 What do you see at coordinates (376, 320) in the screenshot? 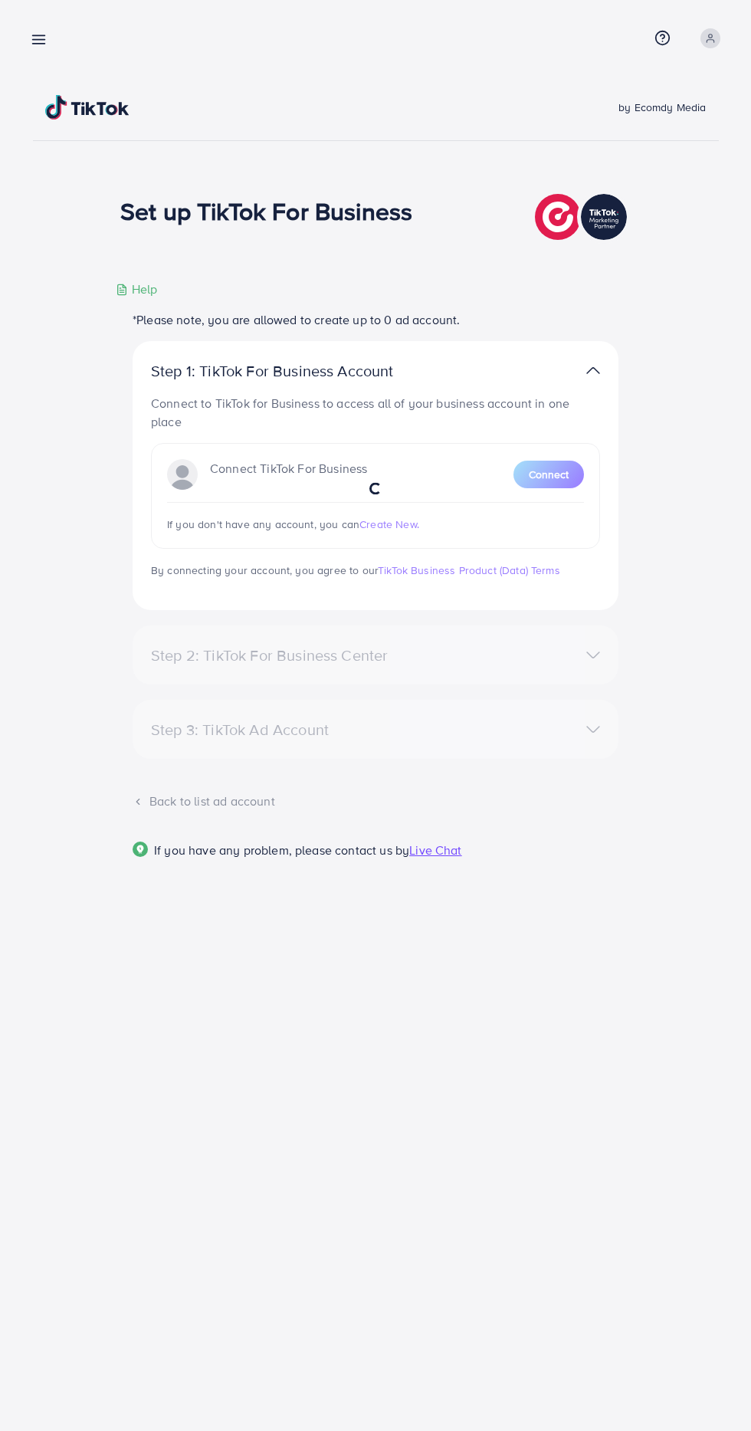
I see `p: *Please note, you are allowed to create up to 0 ad account.` at bounding box center [376, 320].